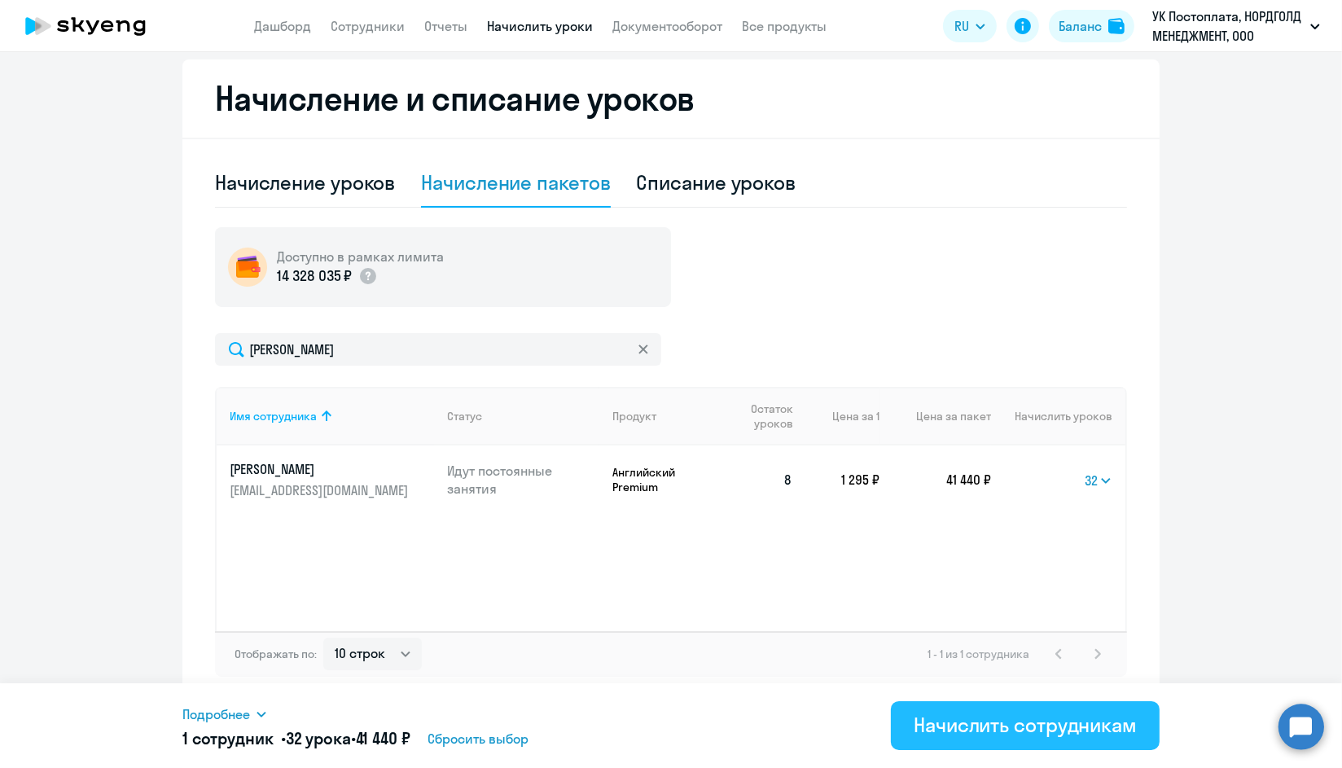 The height and width of the screenshot is (768, 1342). I want to click on h2: Начисление и списание уроков, so click(671, 99).